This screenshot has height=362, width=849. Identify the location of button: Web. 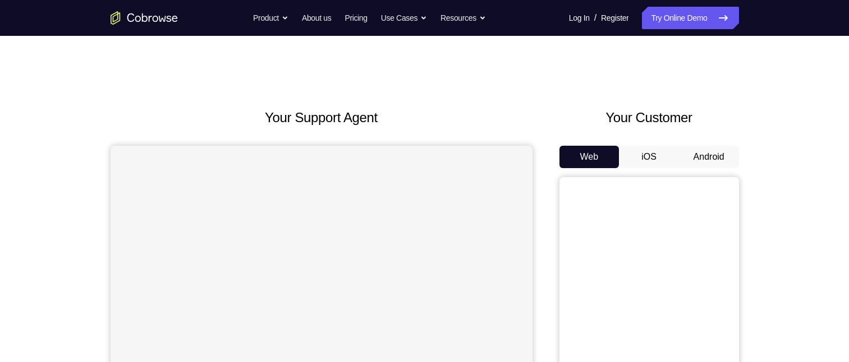
(589, 157).